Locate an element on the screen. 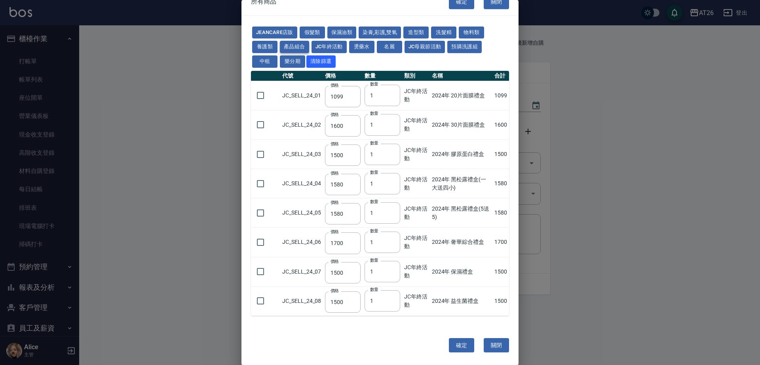 The image size is (760, 365). button: 關閉 is located at coordinates (496, 345).